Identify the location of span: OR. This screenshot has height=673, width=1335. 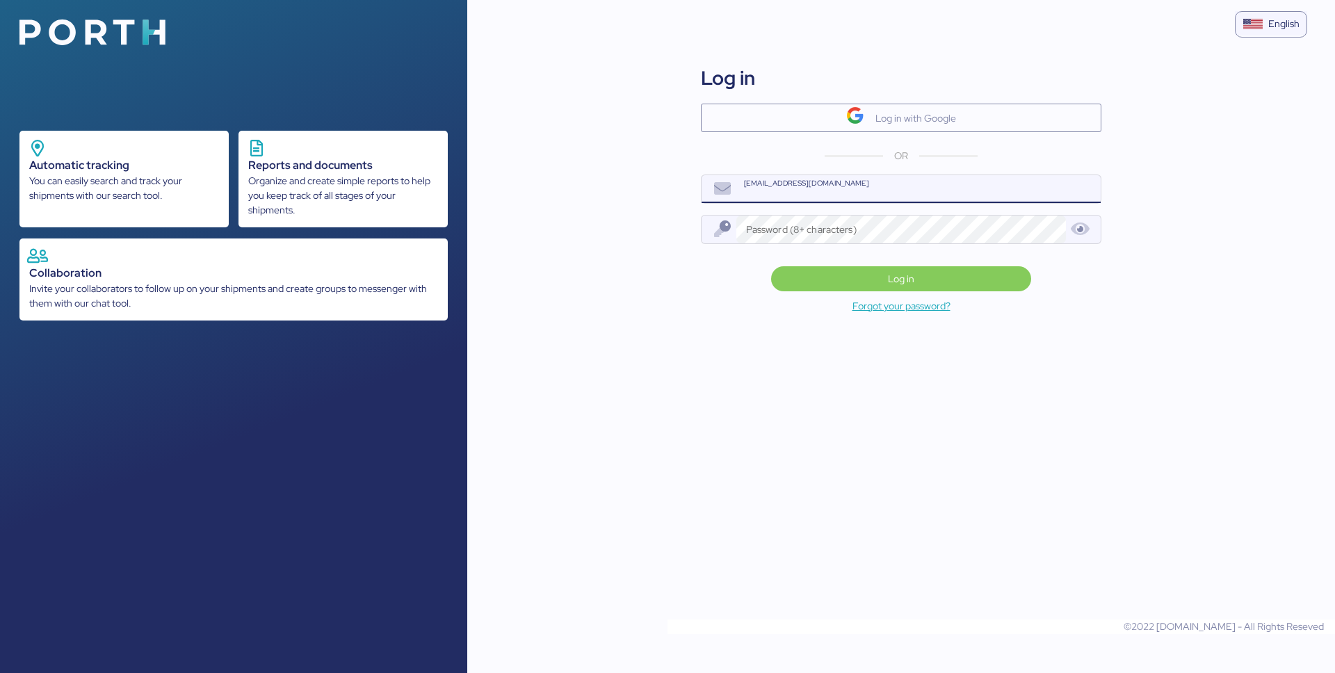
(901, 156).